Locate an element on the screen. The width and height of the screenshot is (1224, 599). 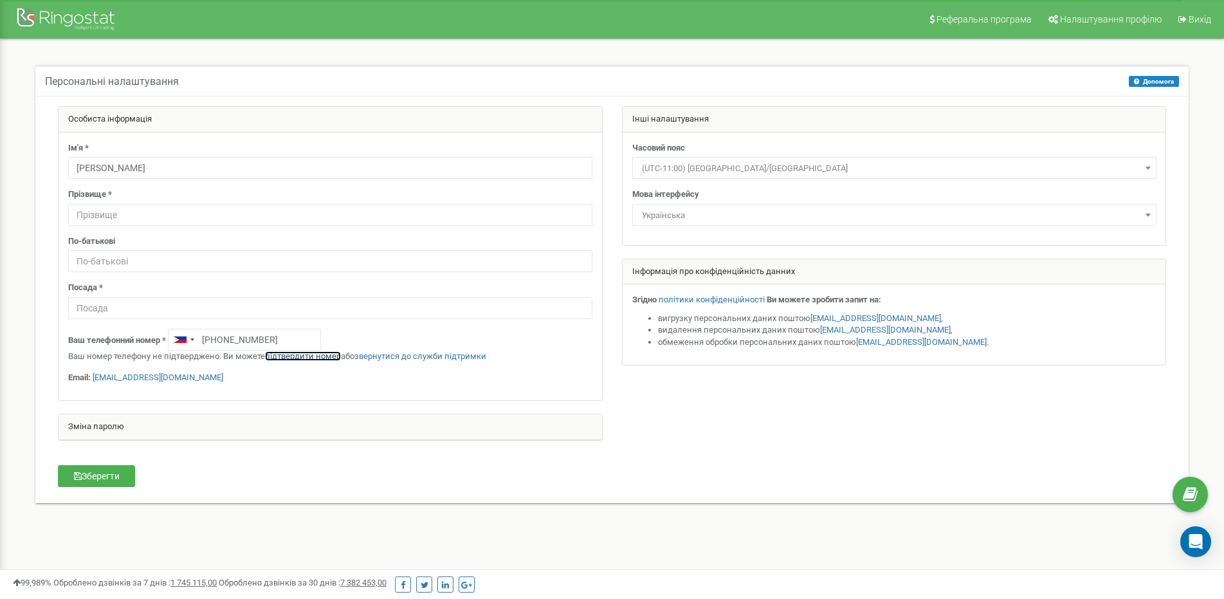
li: вигрузку персональних даних поштою , is located at coordinates (907, 318).